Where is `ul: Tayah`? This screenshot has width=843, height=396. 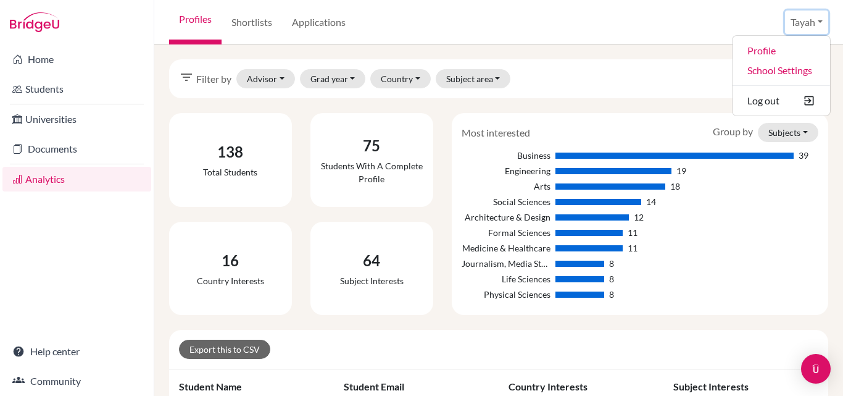
ul: Tayah is located at coordinates (781, 75).